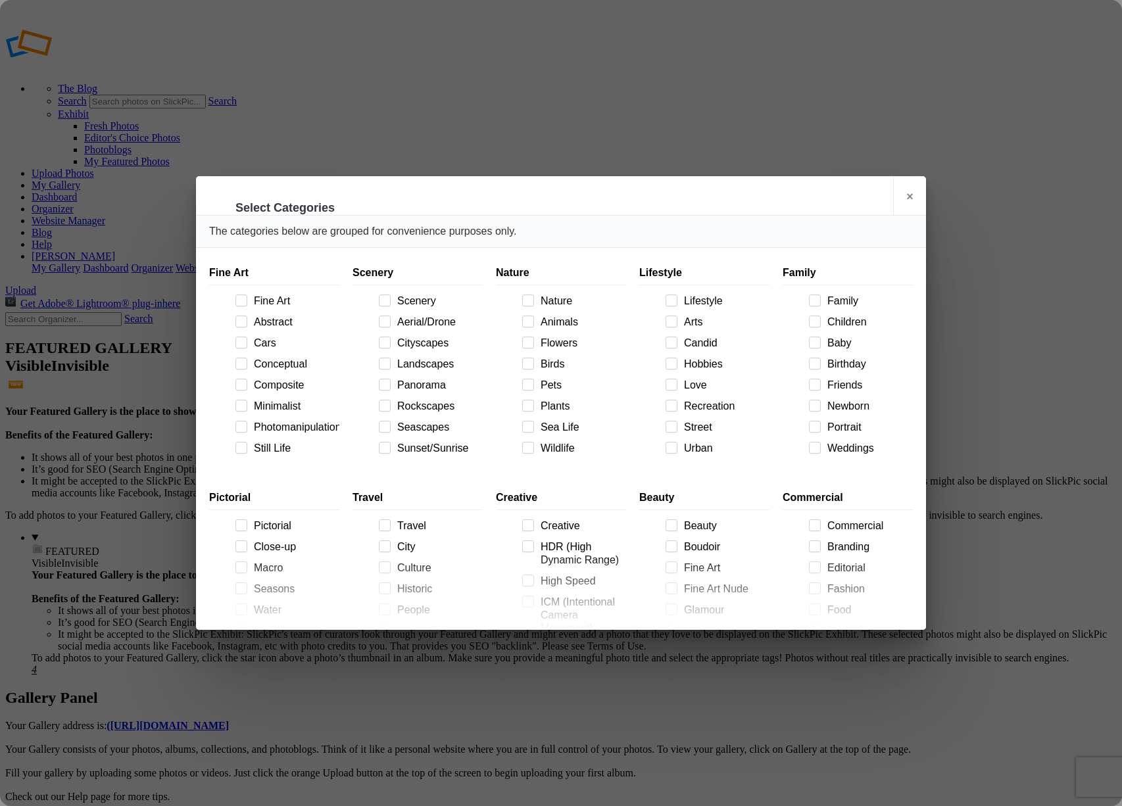 The height and width of the screenshot is (806, 1122). I want to click on span: Fine Art Nude, so click(724, 589).